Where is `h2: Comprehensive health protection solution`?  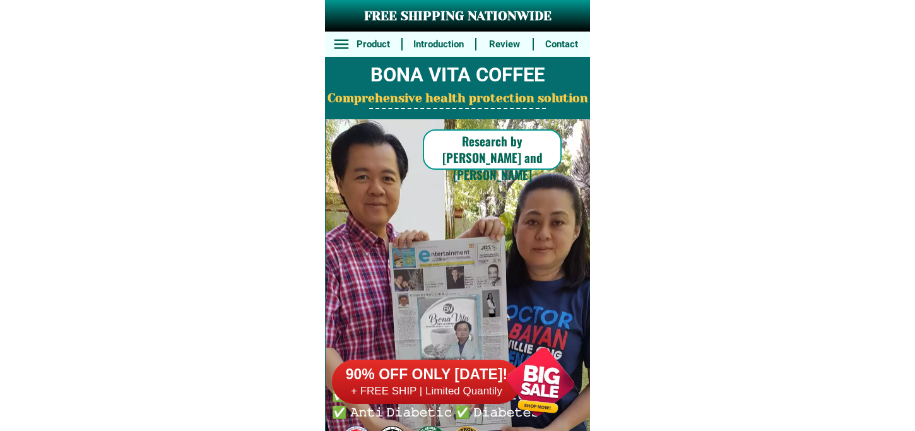 h2: Comprehensive health protection solution is located at coordinates (457, 98).